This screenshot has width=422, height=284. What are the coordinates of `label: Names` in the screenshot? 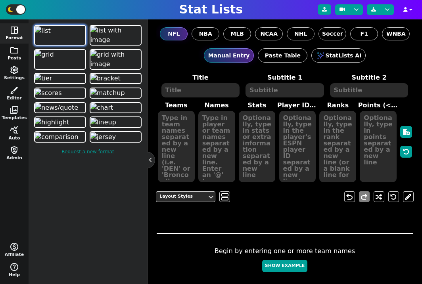 It's located at (216, 105).